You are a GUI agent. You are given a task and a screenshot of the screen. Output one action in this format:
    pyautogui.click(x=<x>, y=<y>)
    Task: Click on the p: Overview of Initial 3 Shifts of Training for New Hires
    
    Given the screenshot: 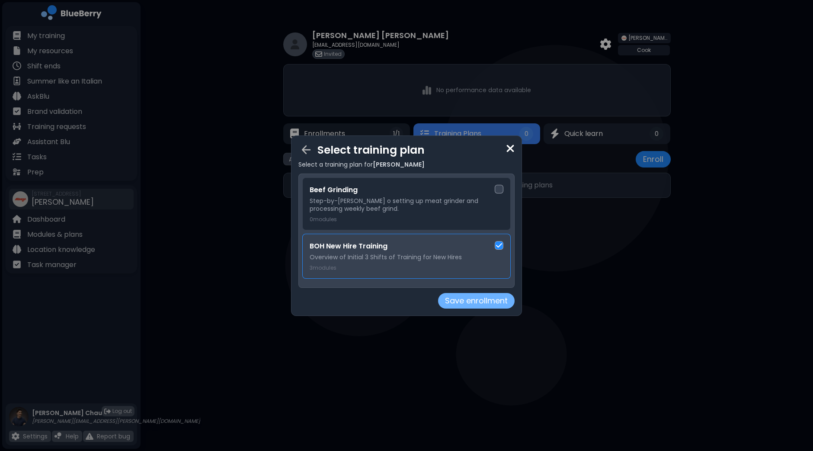 What is the action you would take?
    pyautogui.click(x=402, y=257)
    